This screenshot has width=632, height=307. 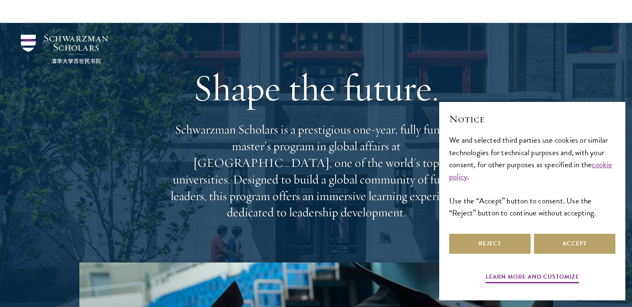 I want to click on a: cookie policy, so click(x=531, y=170).